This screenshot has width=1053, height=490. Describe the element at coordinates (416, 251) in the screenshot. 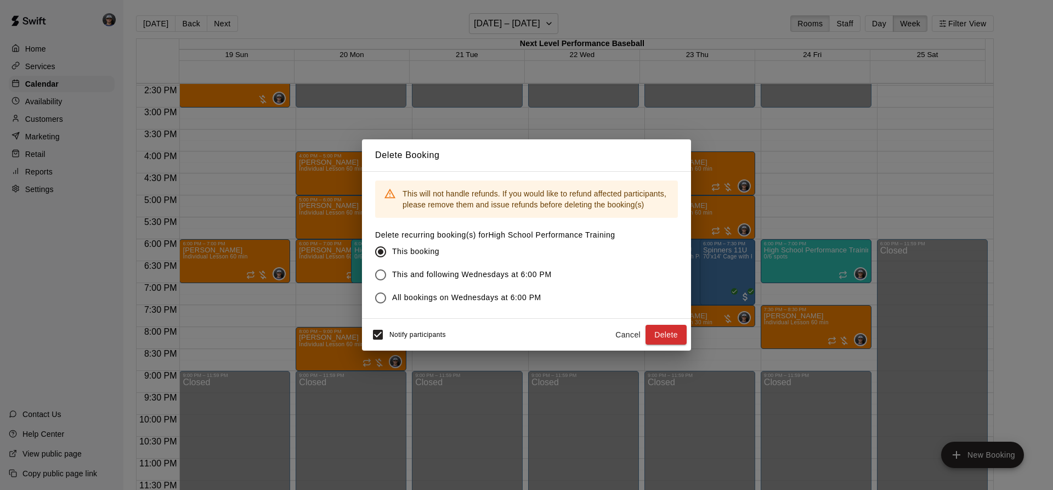

I see `span: This booking` at that location.